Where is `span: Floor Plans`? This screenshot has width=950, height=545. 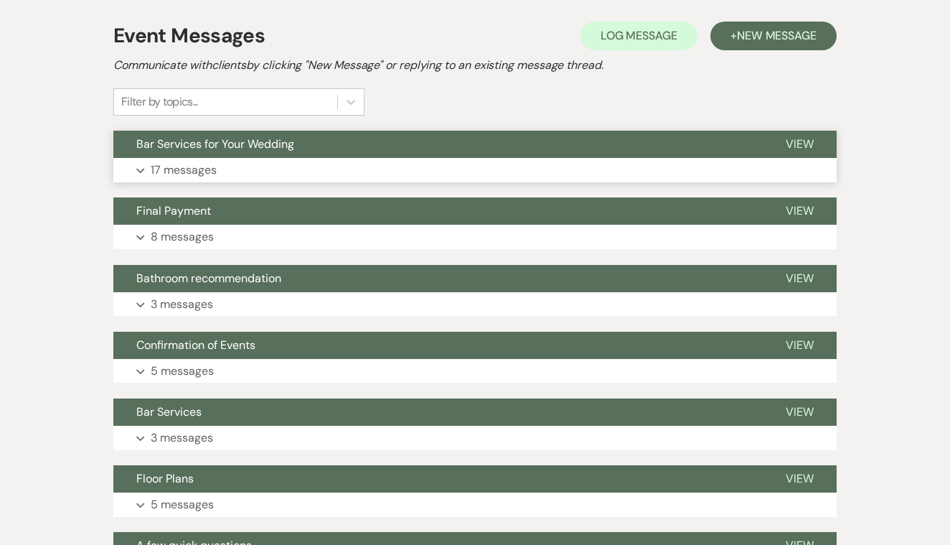 span: Floor Plans is located at coordinates (165, 478).